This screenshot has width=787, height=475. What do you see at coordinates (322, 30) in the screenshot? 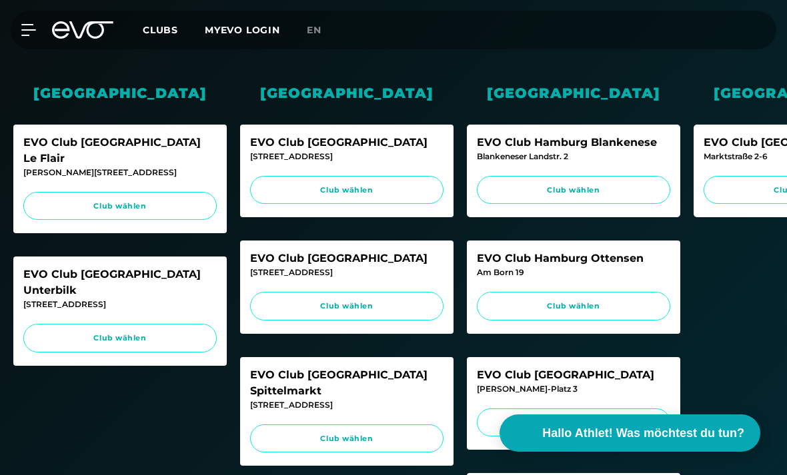
I see `a: en` at bounding box center [322, 30].